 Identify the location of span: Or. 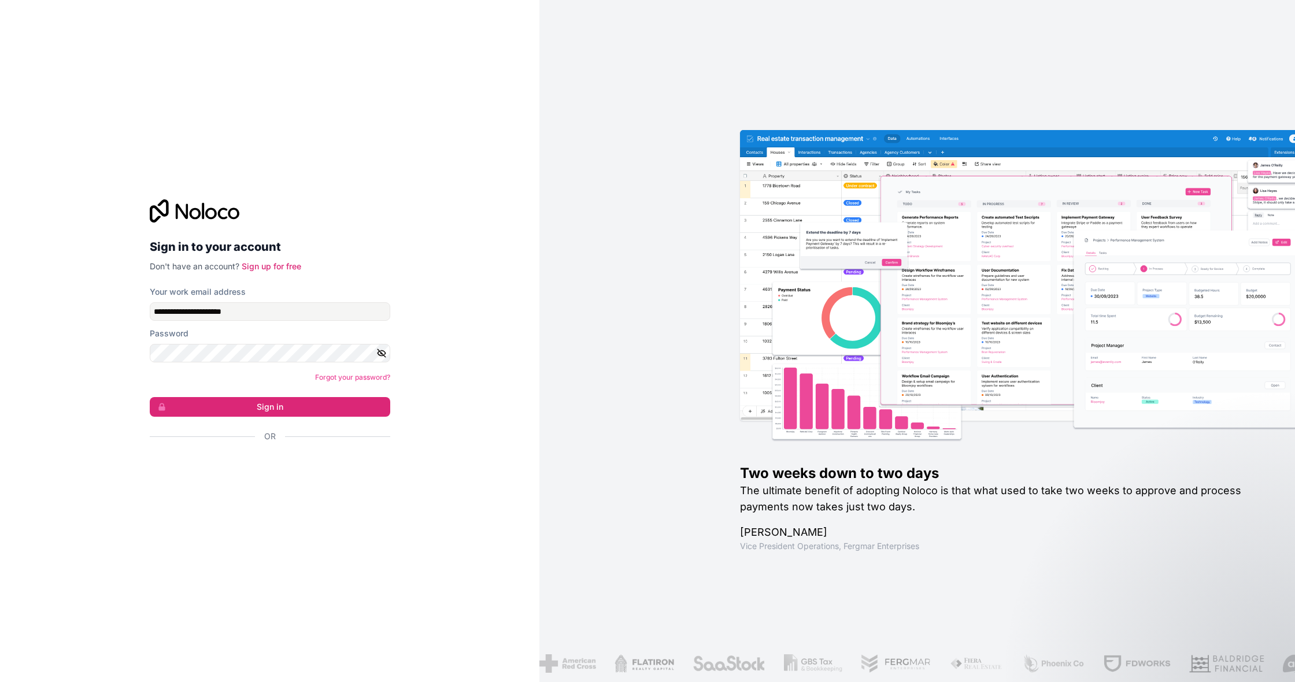
(270, 436).